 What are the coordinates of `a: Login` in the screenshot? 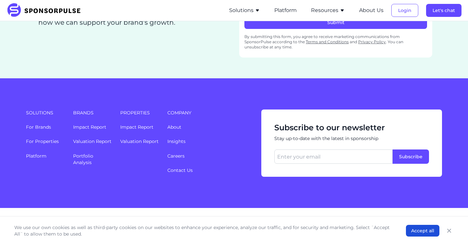 It's located at (405, 10).